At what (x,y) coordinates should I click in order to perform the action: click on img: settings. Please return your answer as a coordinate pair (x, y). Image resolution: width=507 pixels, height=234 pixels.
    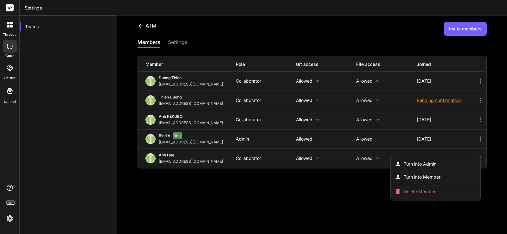
    Looking at the image, I should click on (10, 219).